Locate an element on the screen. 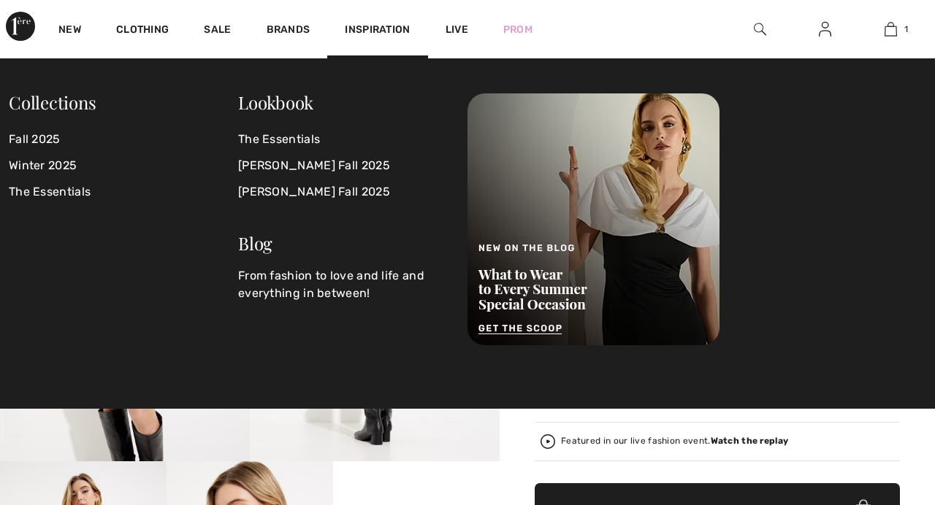 This screenshot has width=935, height=505. a: Clothing is located at coordinates (142, 31).